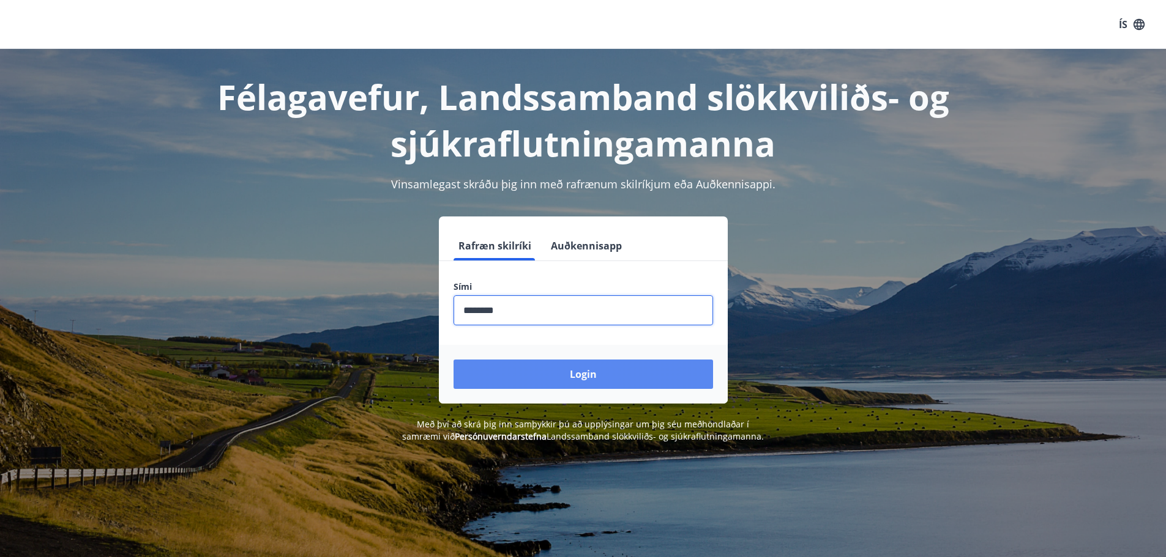 This screenshot has width=1166, height=557. Describe the element at coordinates (586, 246) in the screenshot. I see `button: Auðkennisapp` at that location.